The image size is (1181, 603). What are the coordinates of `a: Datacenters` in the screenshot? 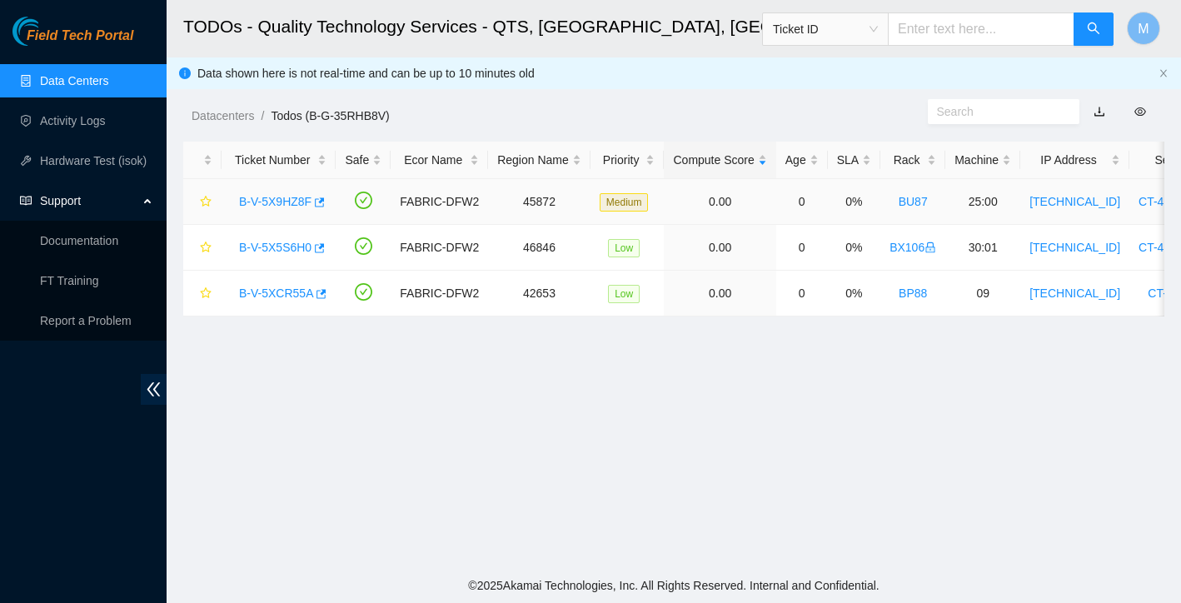 It's located at (222, 116).